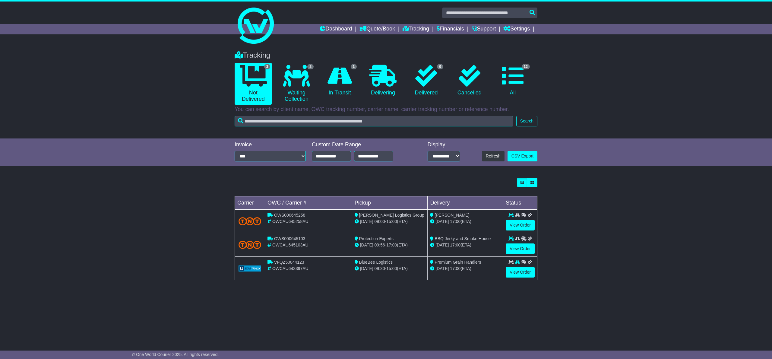 The height and width of the screenshot is (359, 772). Describe the element at coordinates (175, 354) in the screenshot. I see `span: © One World Courier 2025. All rights reserved.` at that location.